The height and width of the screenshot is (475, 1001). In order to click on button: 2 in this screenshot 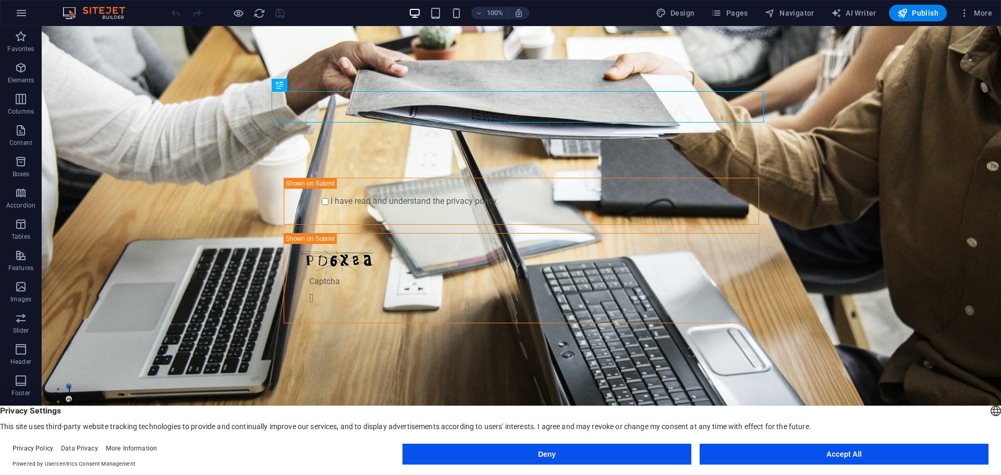, I will do `click(27, 373)`.